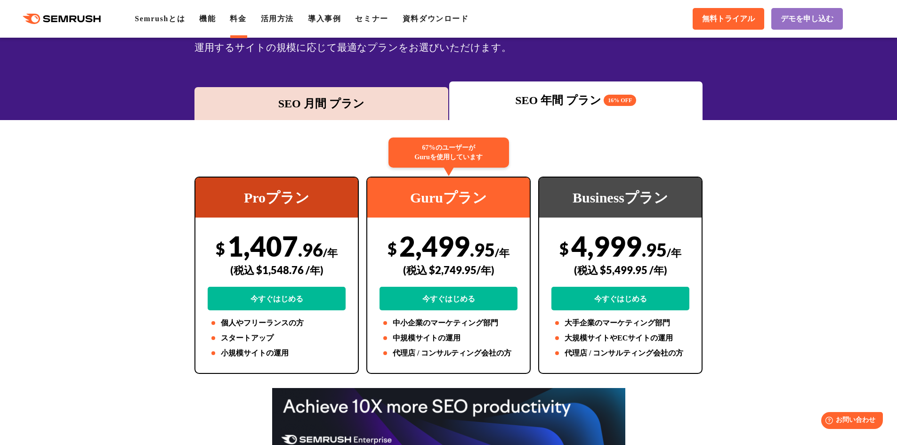 The height and width of the screenshot is (445, 897). I want to click on span: 16% OFF, so click(620, 100).